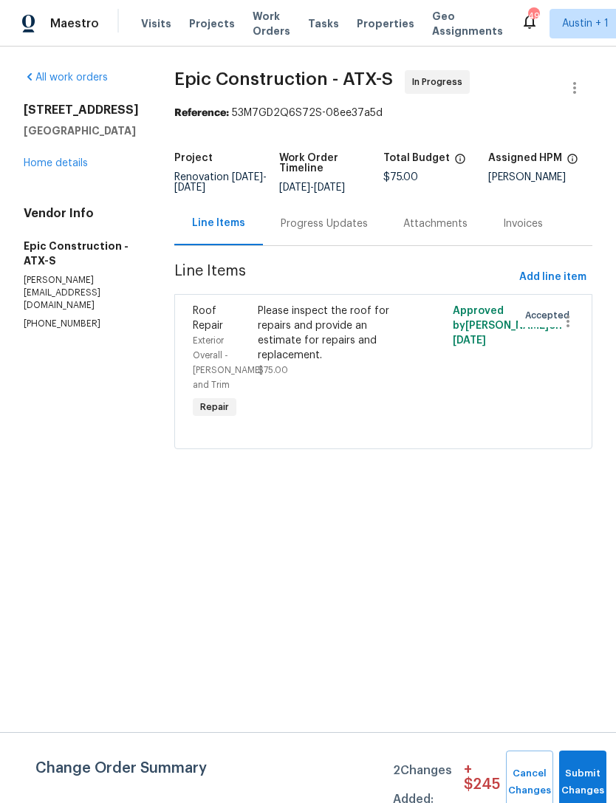 The image size is (616, 803). What do you see at coordinates (585, 24) in the screenshot?
I see `span: Austin + 1` at bounding box center [585, 24].